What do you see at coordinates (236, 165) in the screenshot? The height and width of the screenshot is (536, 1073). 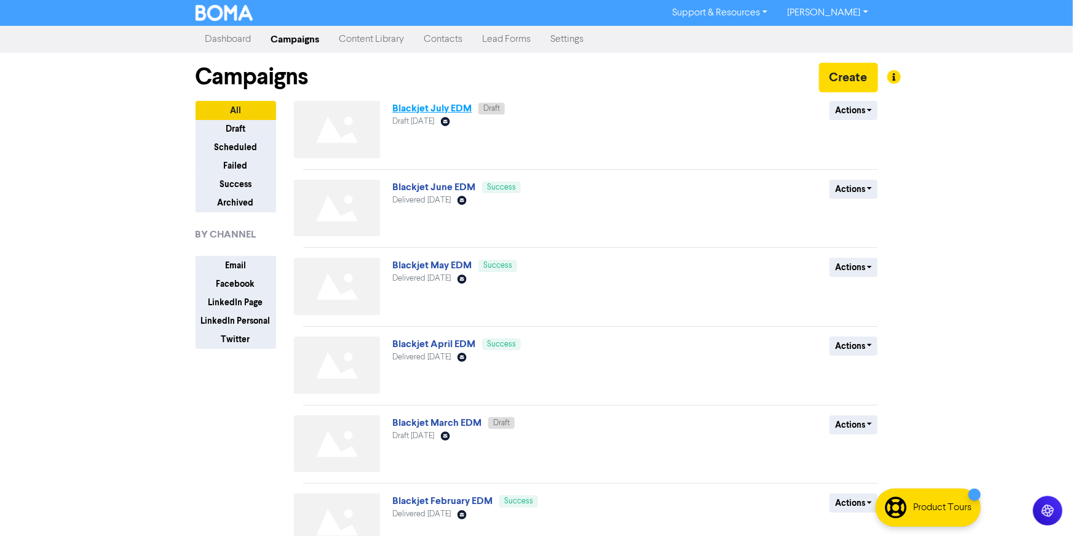 I see `button: Failed` at bounding box center [236, 165].